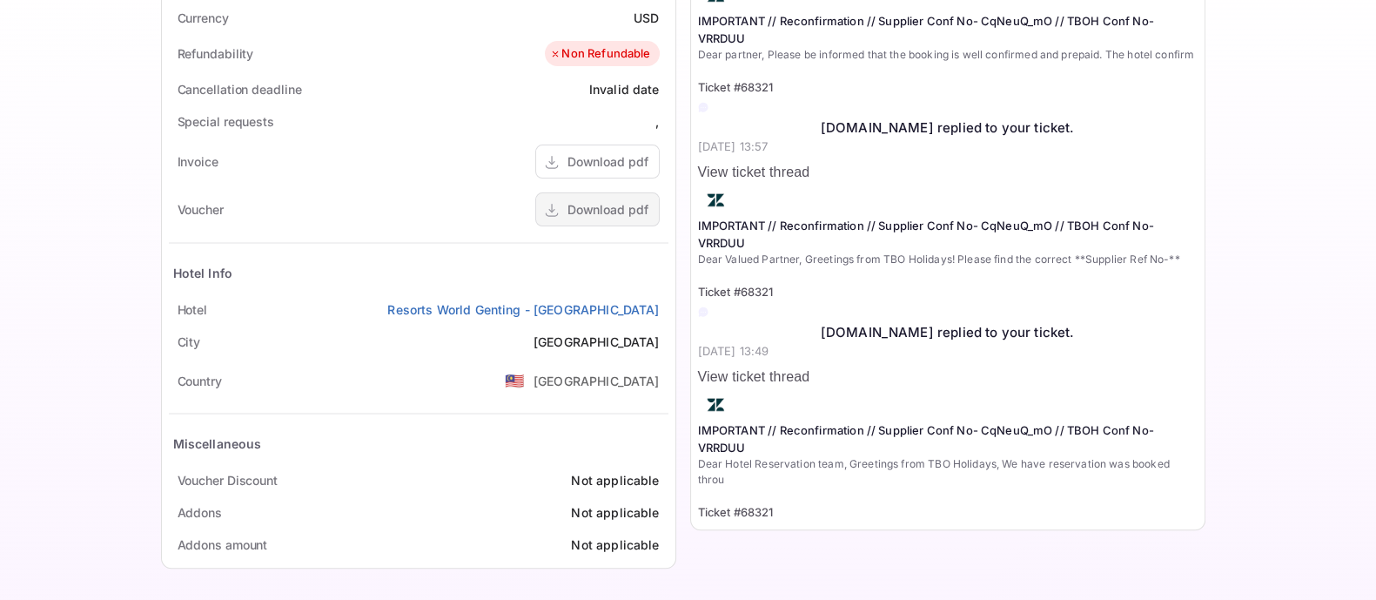  I want to click on div: Invalid date, so click(624, 89).